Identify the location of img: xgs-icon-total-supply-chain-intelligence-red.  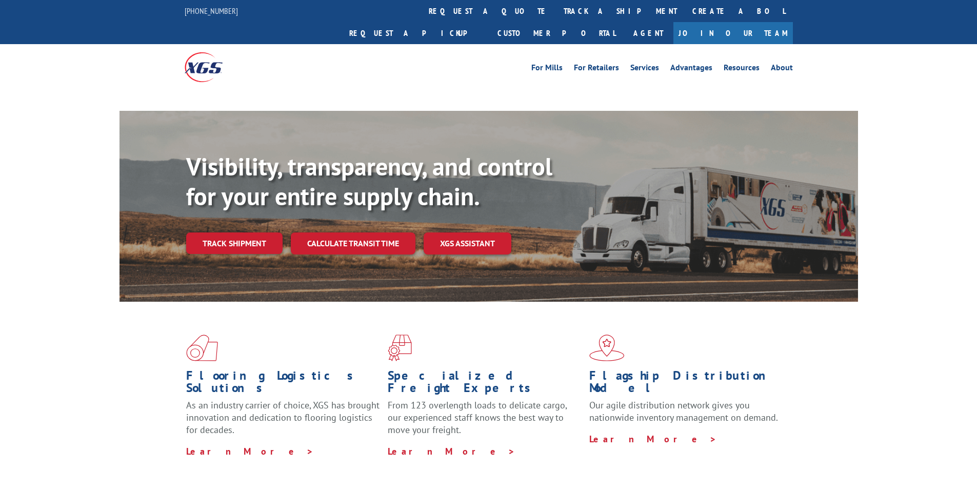
(202, 348).